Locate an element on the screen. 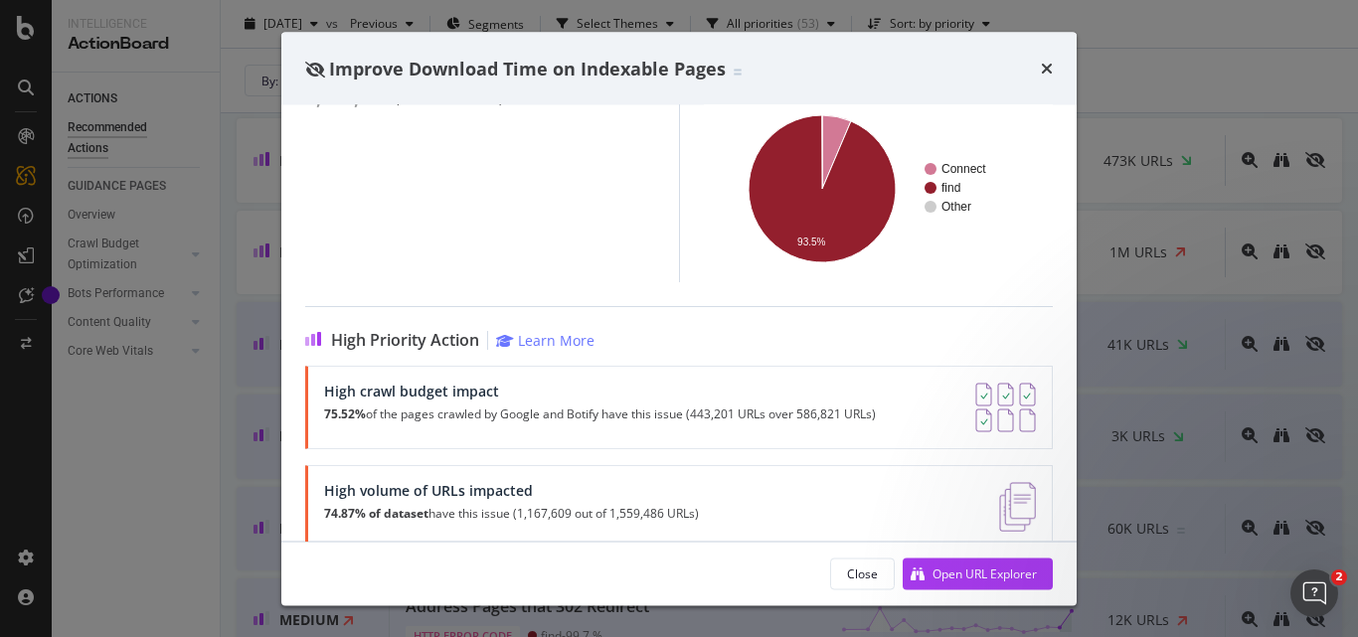 This screenshot has height=637, width=1358. a: Learn More is located at coordinates (545, 341).